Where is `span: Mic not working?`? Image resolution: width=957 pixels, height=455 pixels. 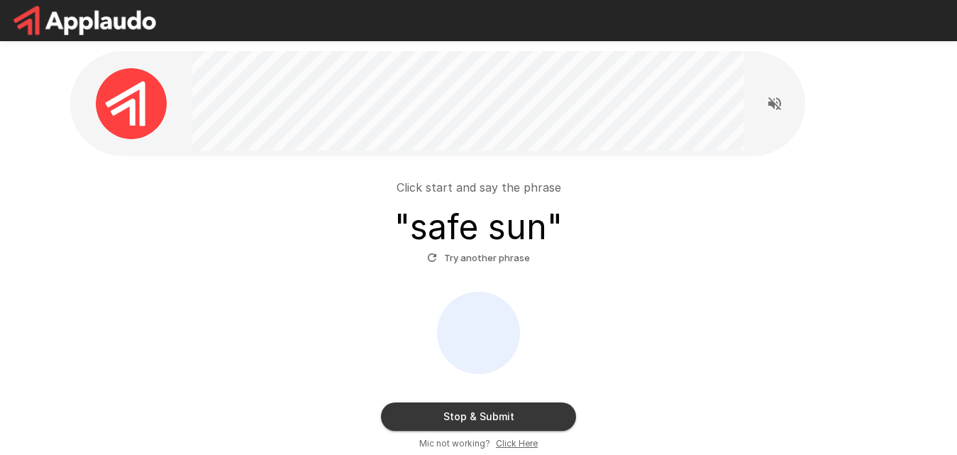
span: Mic not working? is located at coordinates (455, 443).